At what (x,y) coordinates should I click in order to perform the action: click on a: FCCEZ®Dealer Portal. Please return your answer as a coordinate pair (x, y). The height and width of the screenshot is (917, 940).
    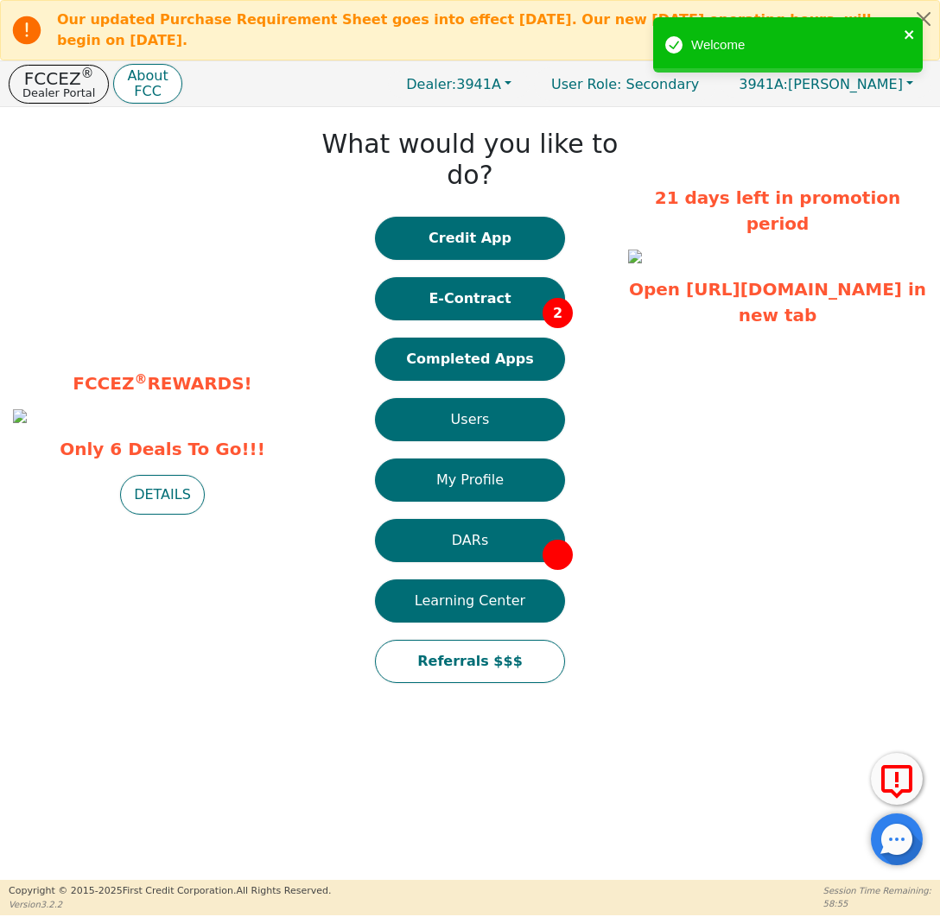
    Looking at the image, I should click on (59, 84).